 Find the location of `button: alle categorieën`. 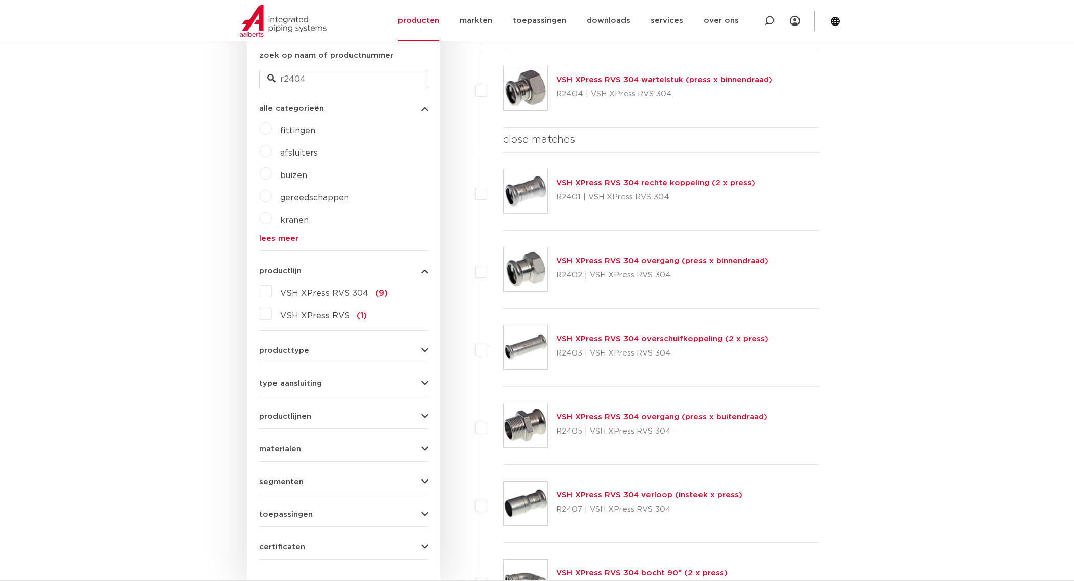

button: alle categorieën is located at coordinates (344, 108).